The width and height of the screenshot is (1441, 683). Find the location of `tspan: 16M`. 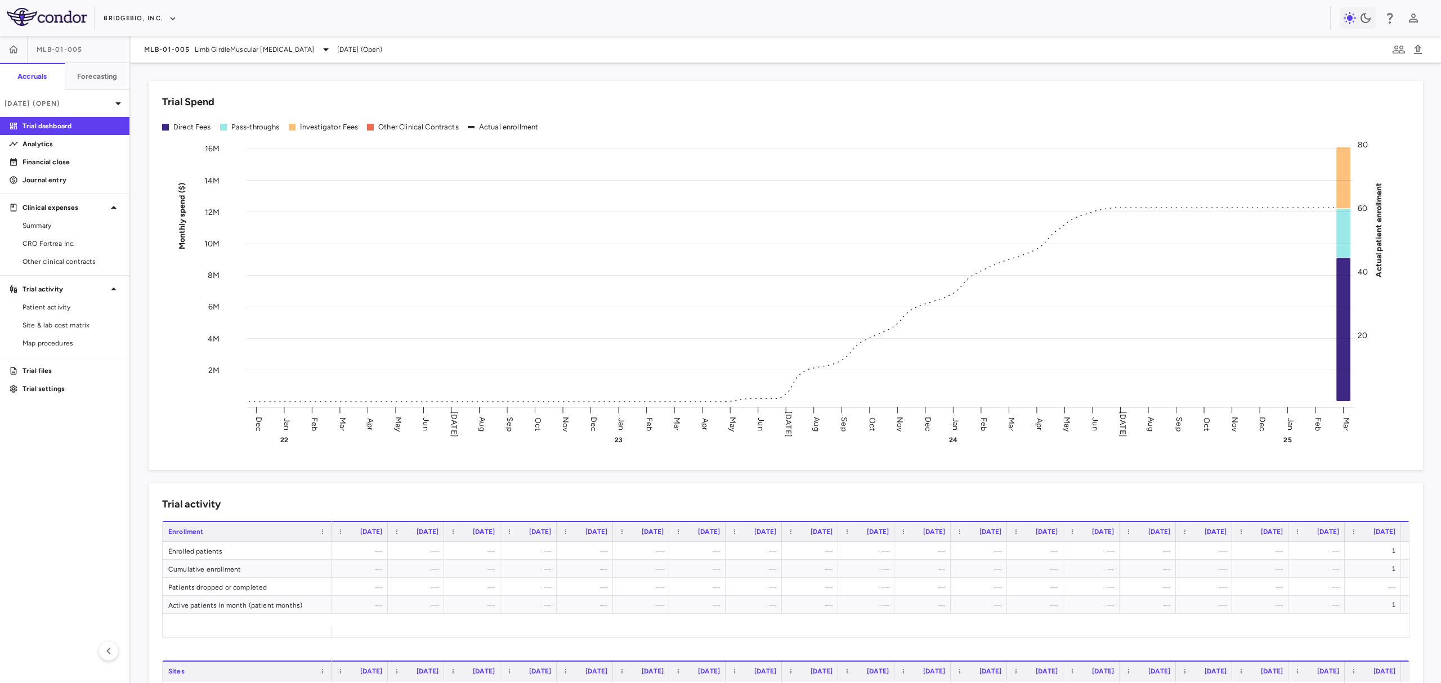

tspan: 16M is located at coordinates (212, 149).